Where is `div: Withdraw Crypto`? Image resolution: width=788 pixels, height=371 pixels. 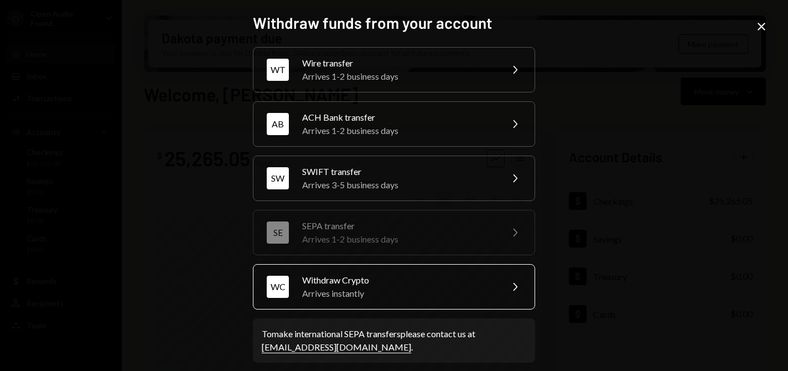 div: Withdraw Crypto is located at coordinates (398, 280).